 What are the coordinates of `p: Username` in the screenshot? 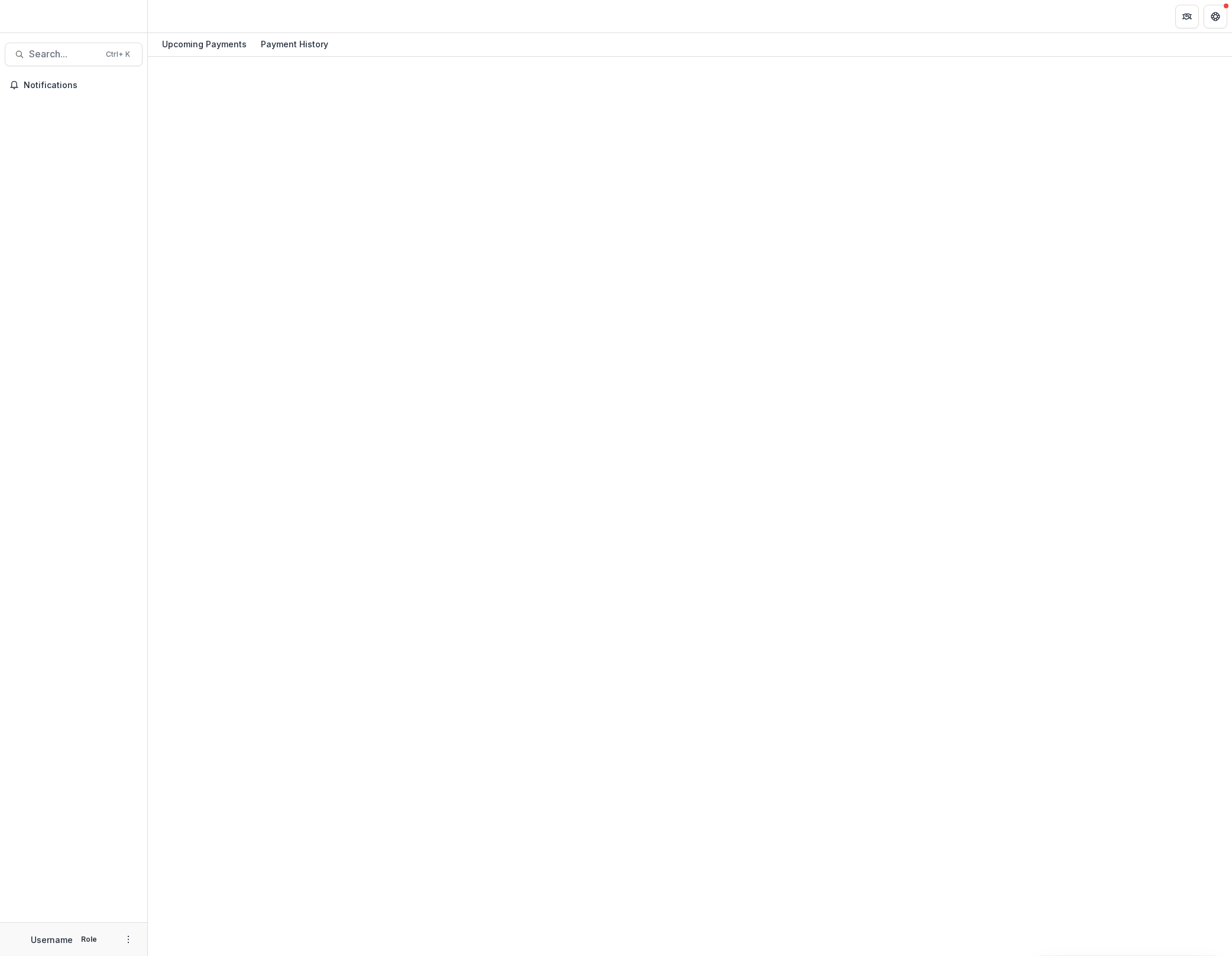 It's located at (52, 940).